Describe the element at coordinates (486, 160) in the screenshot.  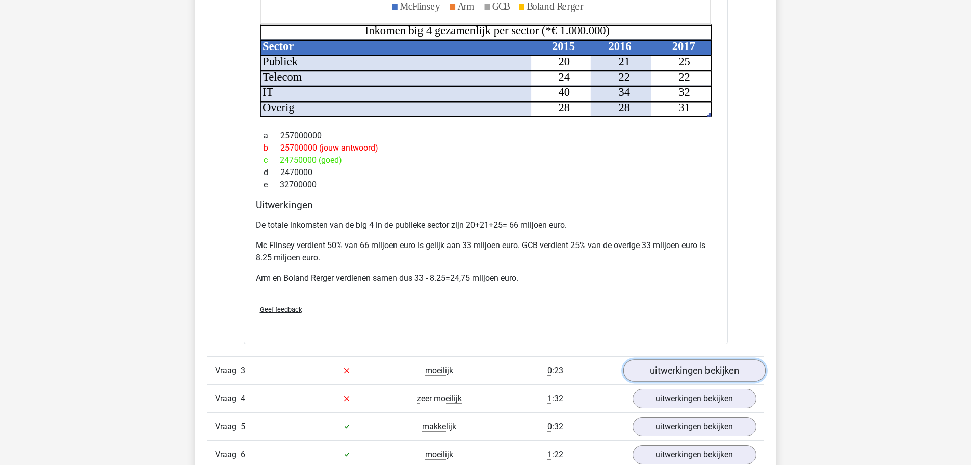
I see `div: 24750000 (goed)` at that location.